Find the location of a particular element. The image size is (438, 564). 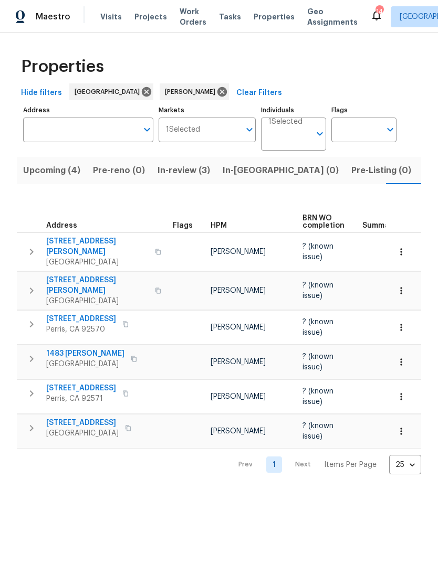

p: Items Per Page is located at coordinates (350, 465).